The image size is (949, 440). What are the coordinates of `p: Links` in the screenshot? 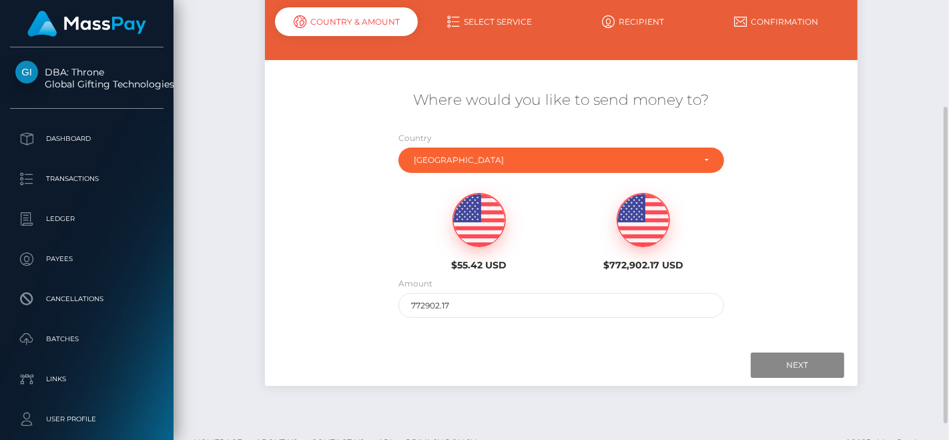 It's located at (87, 379).